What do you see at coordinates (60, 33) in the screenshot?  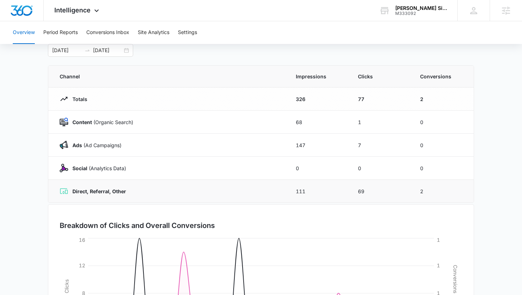 I see `button: Period Reports` at bounding box center [60, 33].